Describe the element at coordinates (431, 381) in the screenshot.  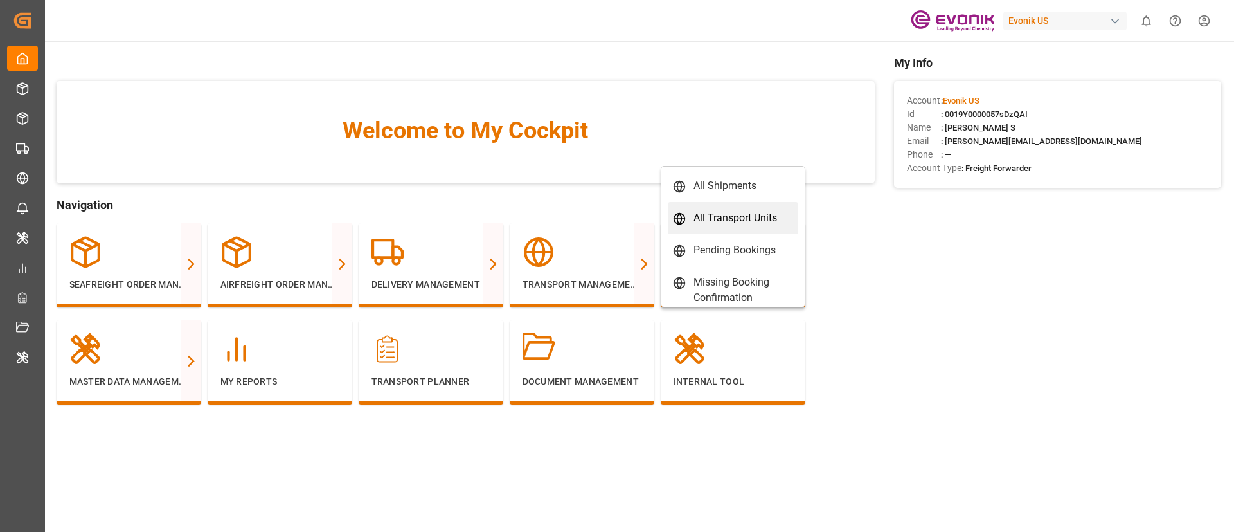
I see `p: Transport Planner` at that location.